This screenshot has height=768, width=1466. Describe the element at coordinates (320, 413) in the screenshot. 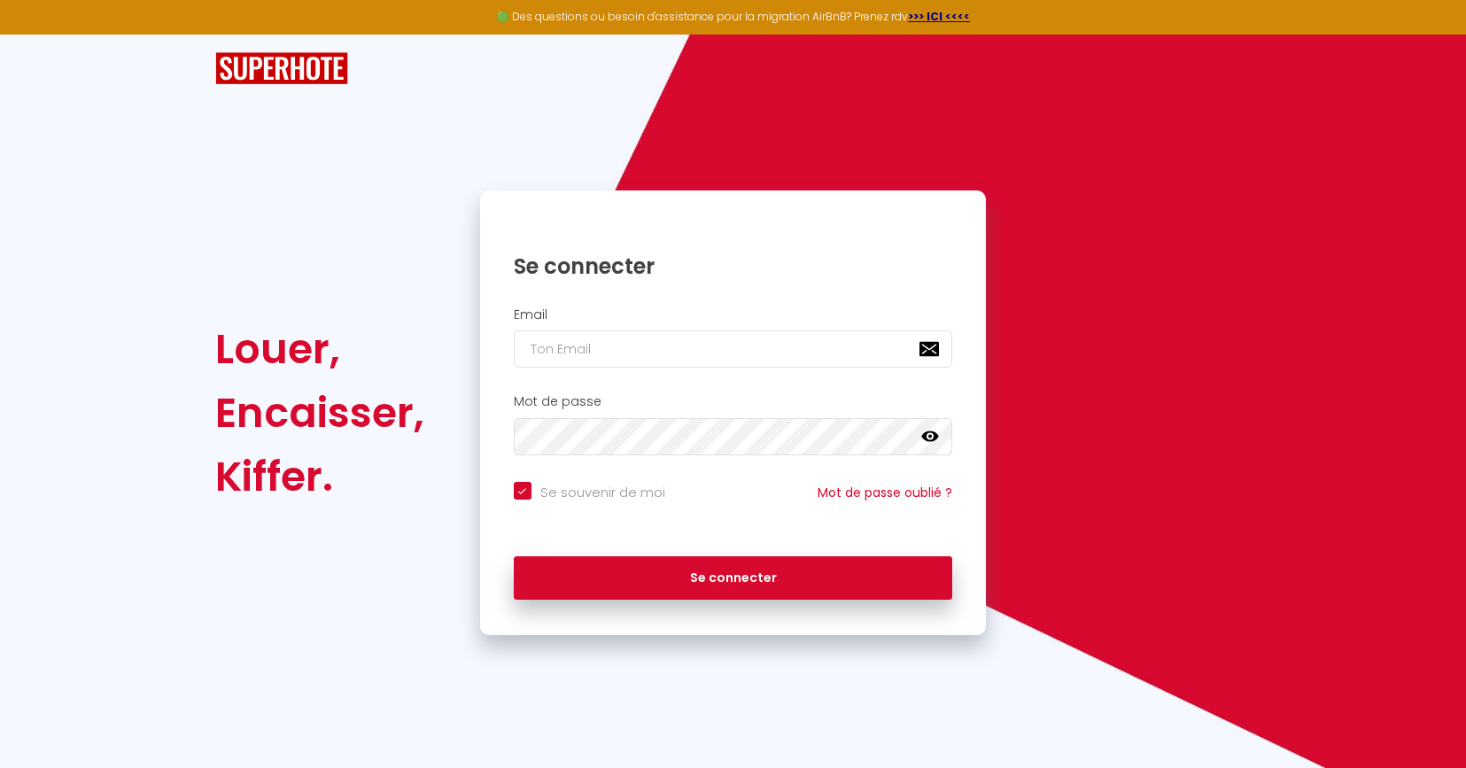

I see `div: Encaisser,` at that location.